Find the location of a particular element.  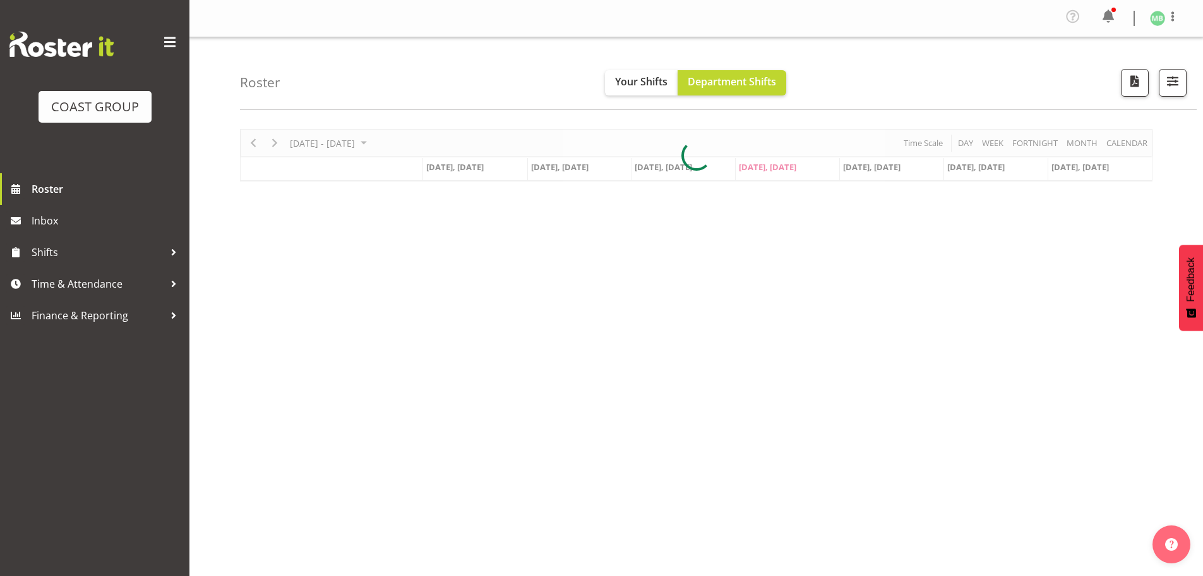

span: Shifts is located at coordinates (98, 252).